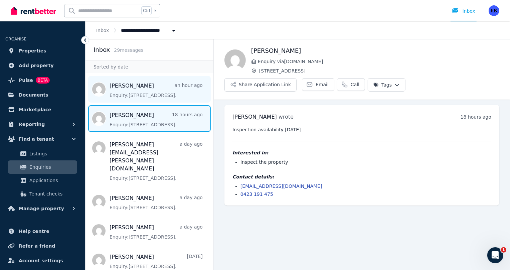  I want to click on span: Call, so click(355, 85).